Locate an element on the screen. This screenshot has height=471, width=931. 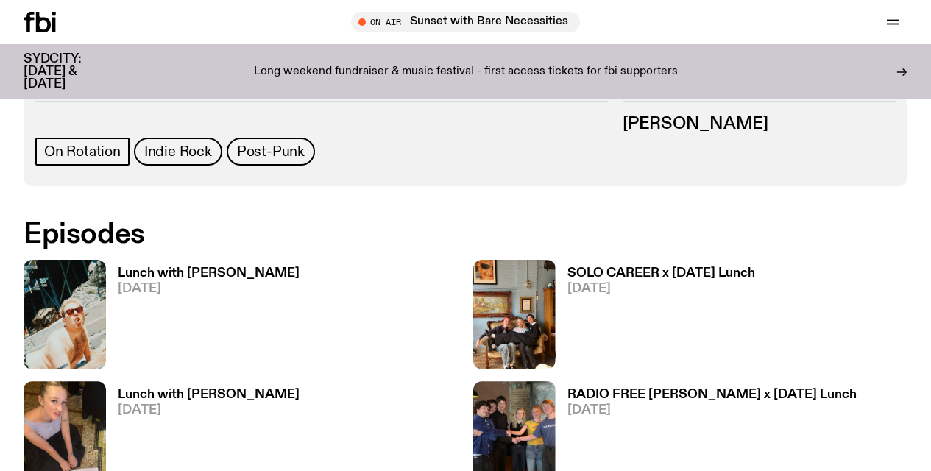
span: Post-Punk is located at coordinates (271, 152).